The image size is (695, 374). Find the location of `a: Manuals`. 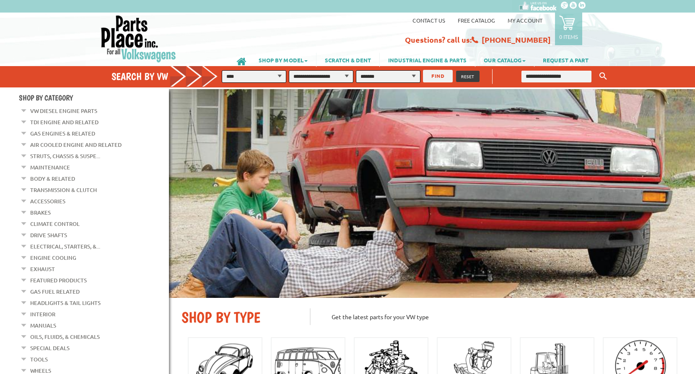

a: Manuals is located at coordinates (43, 326).